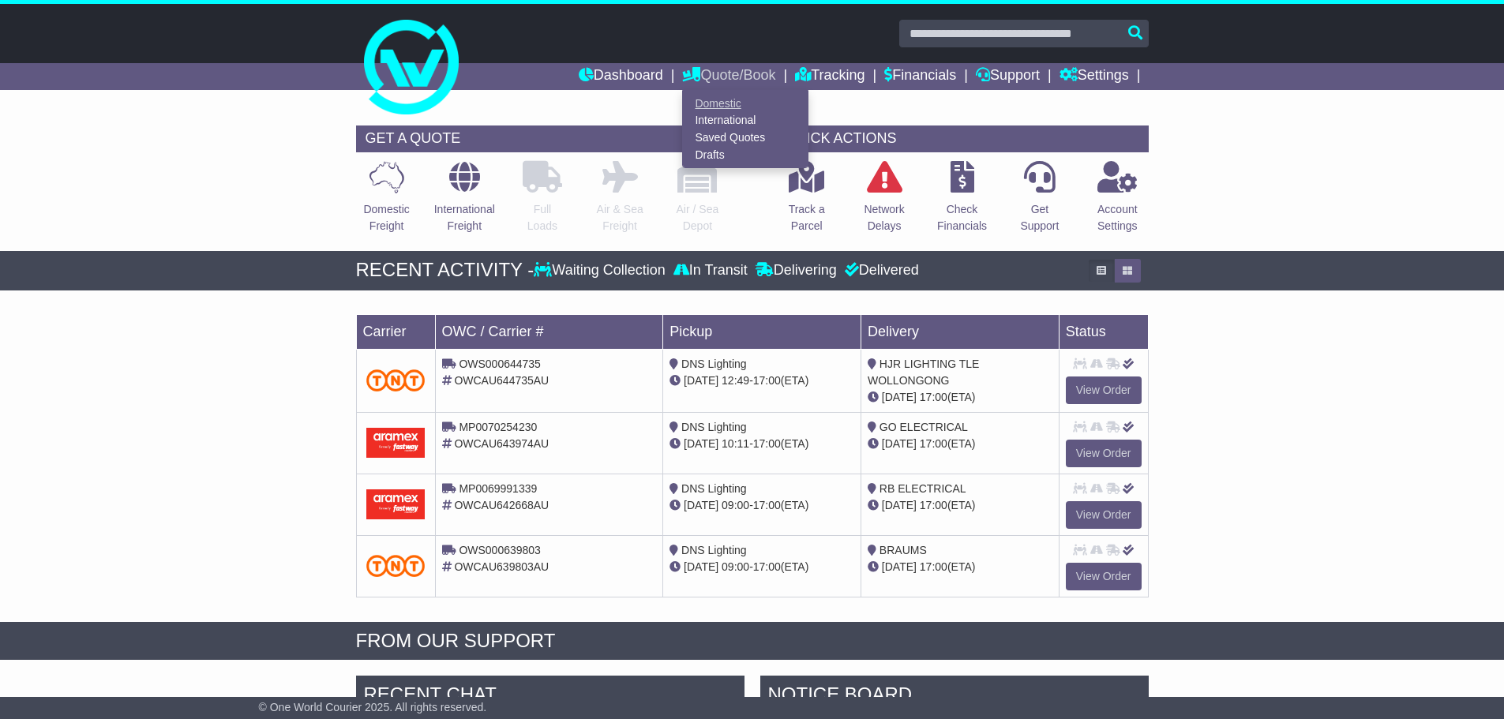 This screenshot has height=719, width=1504. Describe the element at coordinates (962, 139) in the screenshot. I see `div: QUICK ACTIONS` at that location.